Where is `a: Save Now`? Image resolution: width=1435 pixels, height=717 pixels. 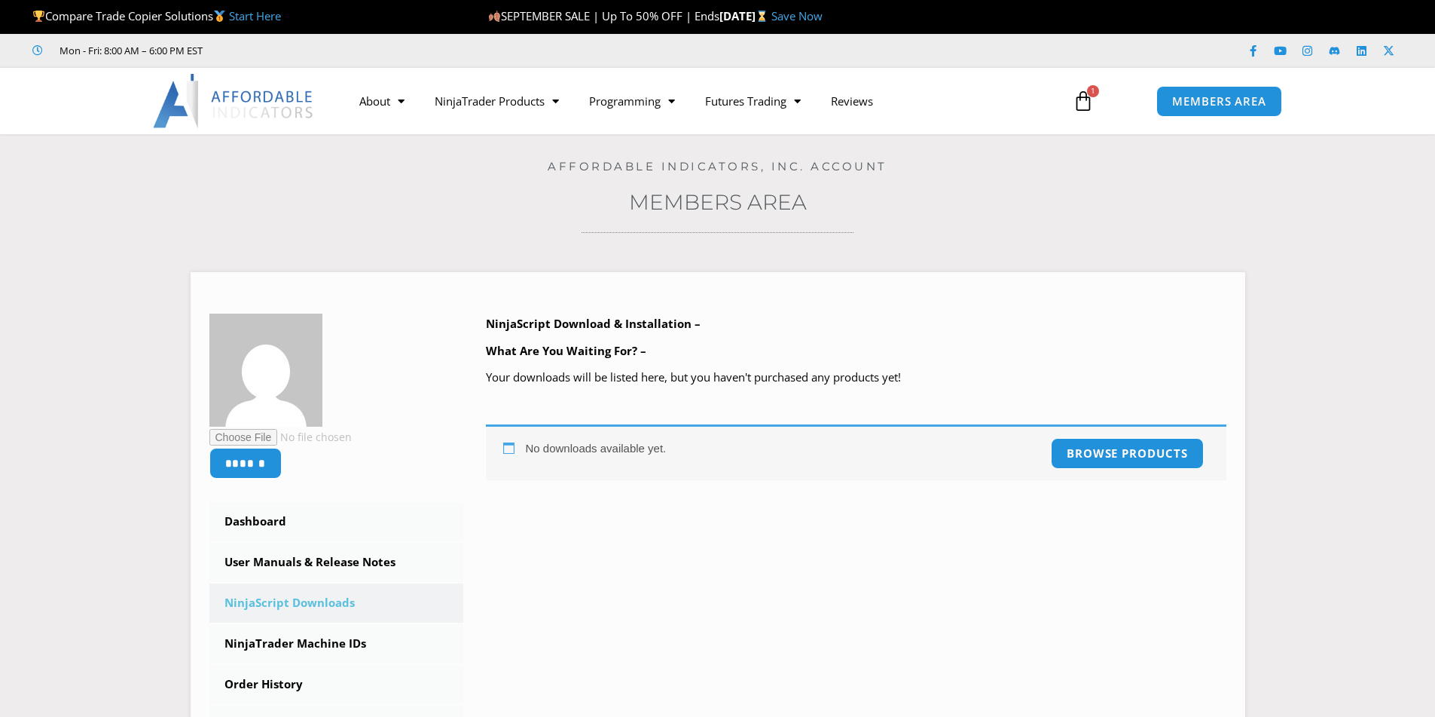
a: Save Now is located at coordinates (797, 16).